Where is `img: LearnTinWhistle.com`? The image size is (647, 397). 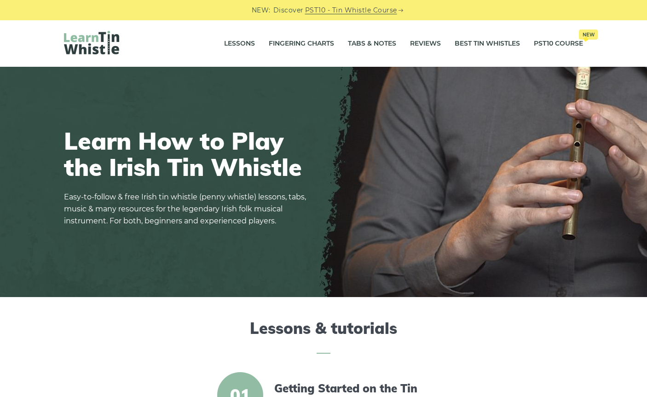
img: LearnTinWhistle.com is located at coordinates (92, 42).